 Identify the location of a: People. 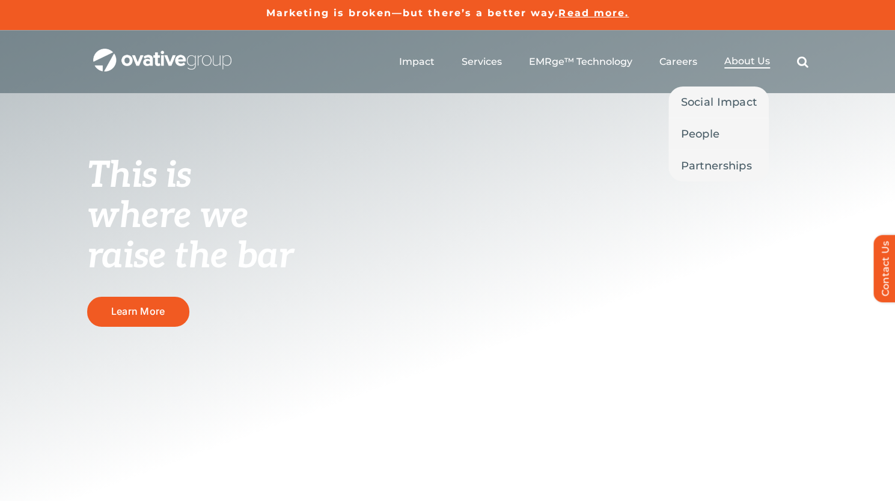
(718, 134).